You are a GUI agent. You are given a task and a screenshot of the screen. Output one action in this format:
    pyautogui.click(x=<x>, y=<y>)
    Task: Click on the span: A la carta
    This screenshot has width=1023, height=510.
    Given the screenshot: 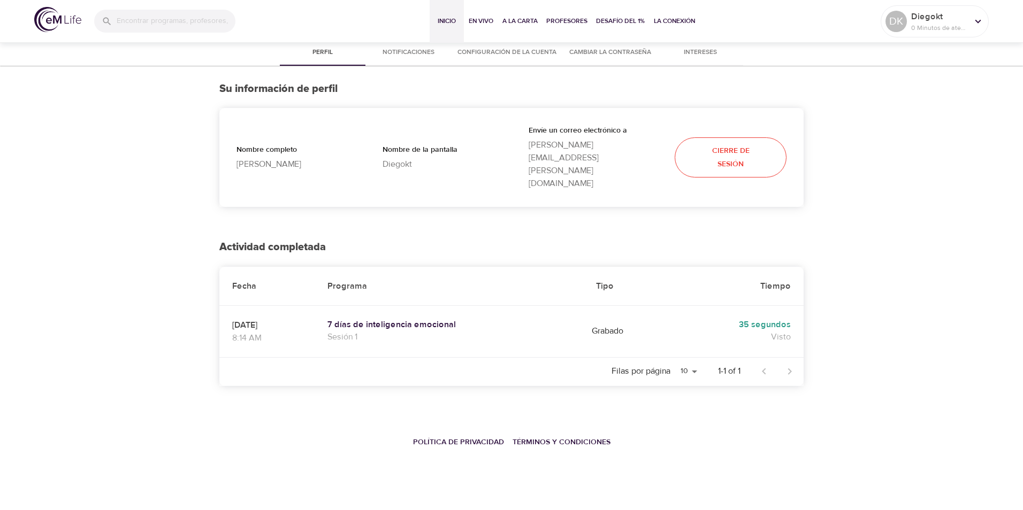 What is the action you would take?
    pyautogui.click(x=520, y=21)
    